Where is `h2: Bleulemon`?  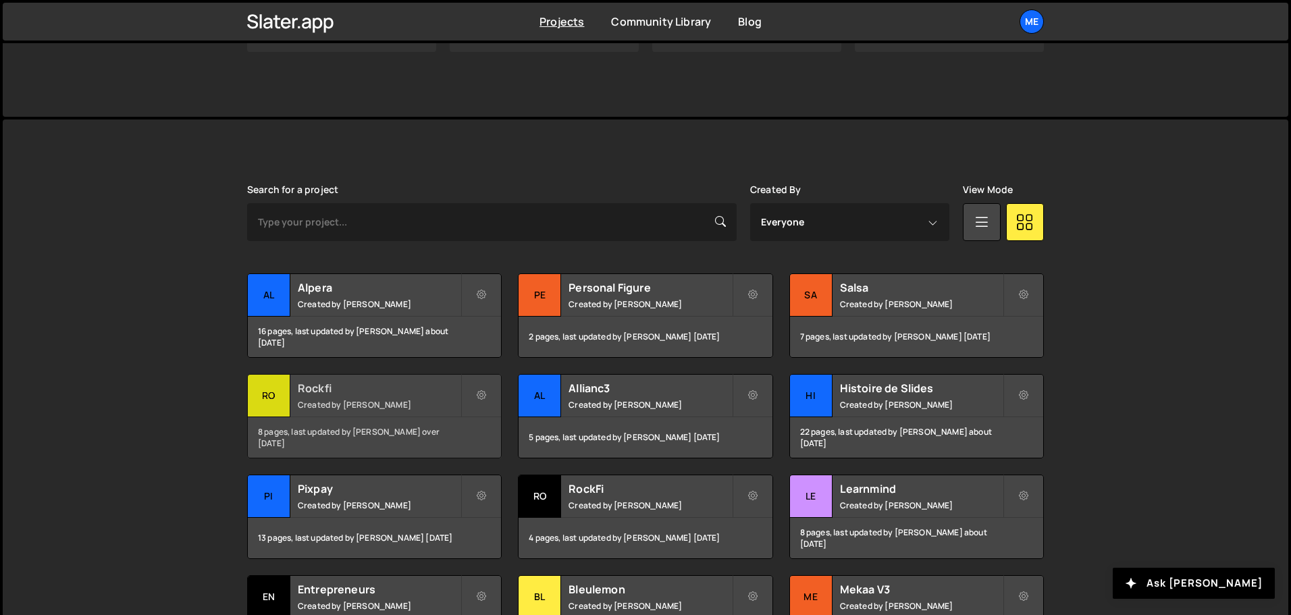
h2: Bleulemon is located at coordinates (649, 589).